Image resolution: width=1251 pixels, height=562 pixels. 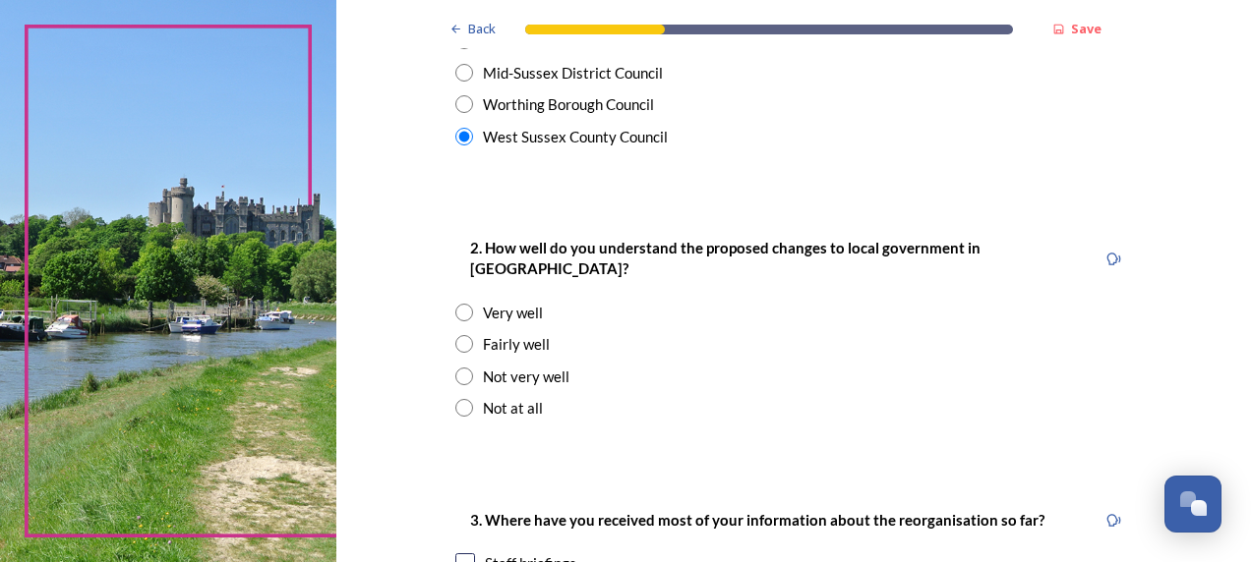 I want to click on div: Worthing Borough Council, so click(x=568, y=104).